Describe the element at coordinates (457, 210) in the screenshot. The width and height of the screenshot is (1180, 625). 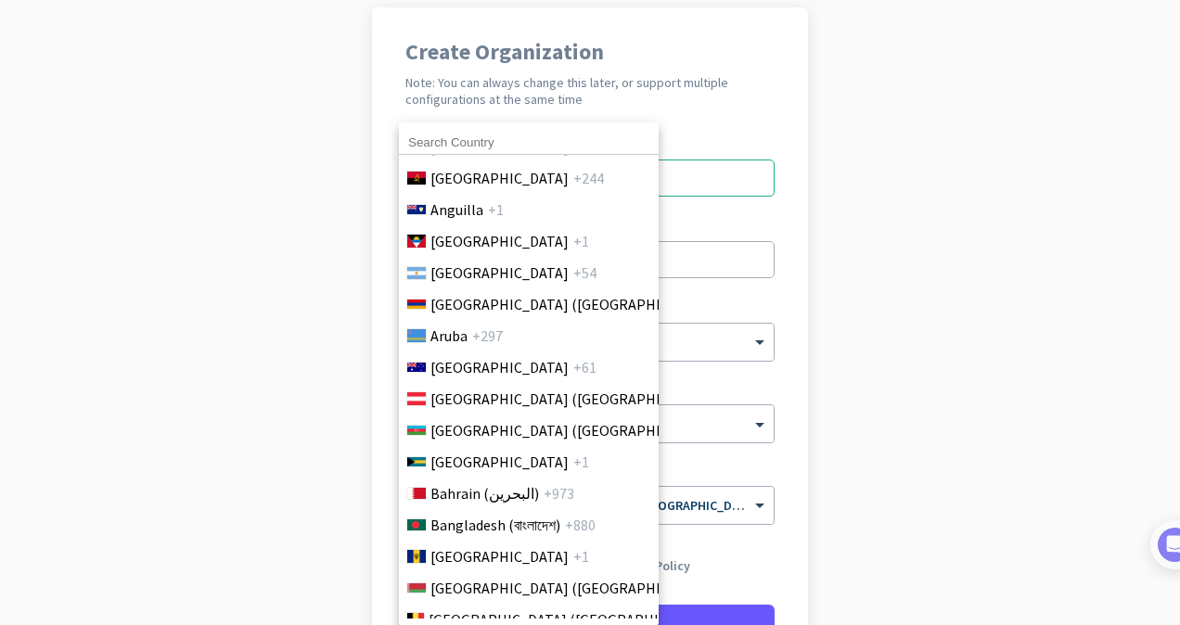
I see `span: Anguilla` at that location.